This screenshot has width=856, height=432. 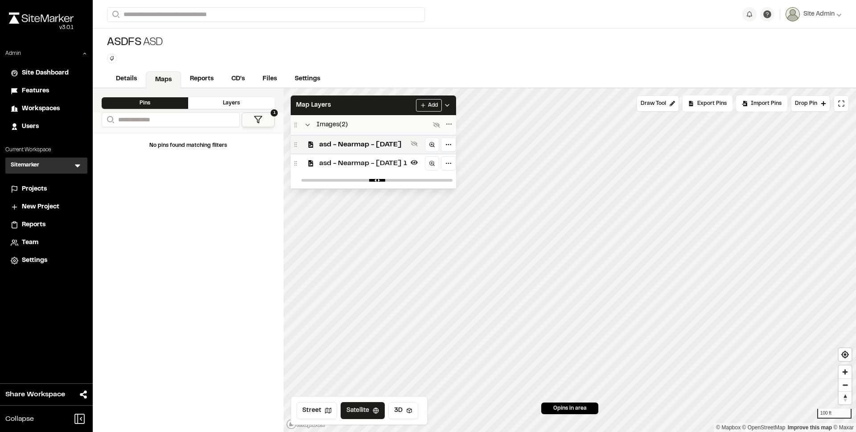 What do you see at coordinates (728, 427) in the screenshot?
I see `a: Mapbox` at bounding box center [728, 427].